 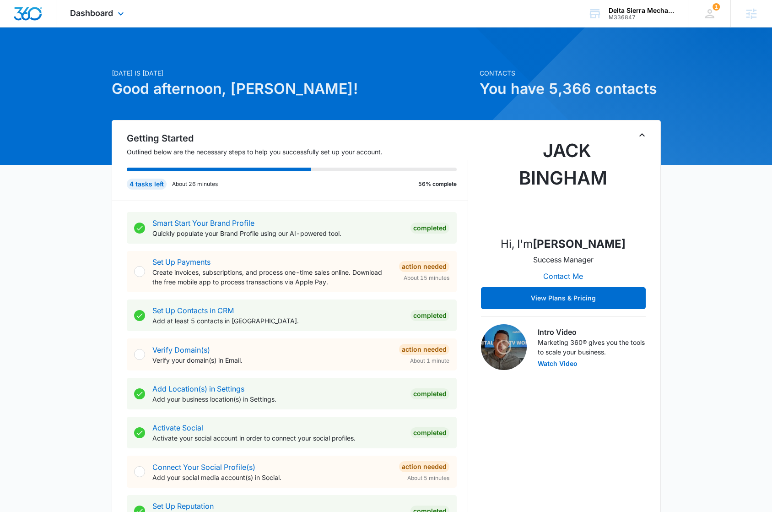 I want to click on span: Dashboard, so click(x=92, y=13).